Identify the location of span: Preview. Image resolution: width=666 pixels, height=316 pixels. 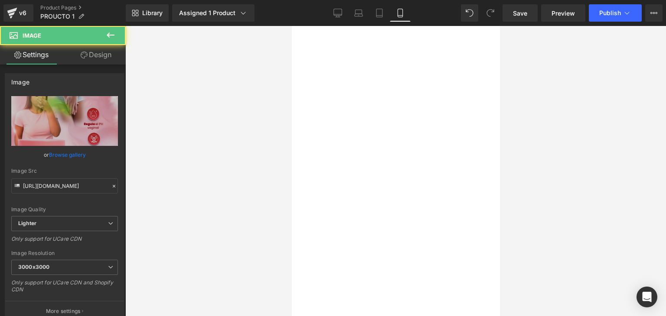
(563, 13).